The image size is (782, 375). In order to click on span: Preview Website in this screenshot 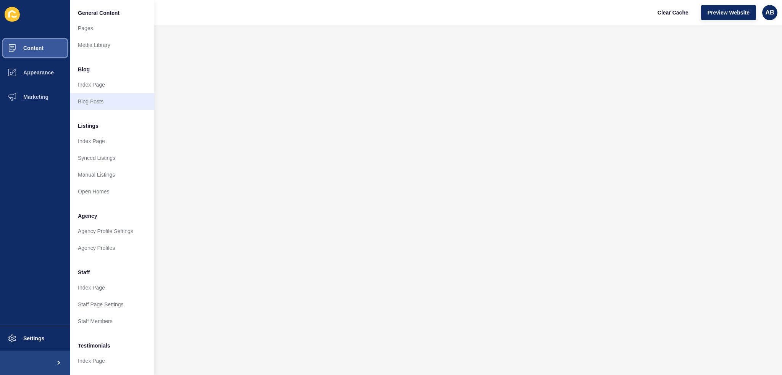, I will do `click(729, 13)`.